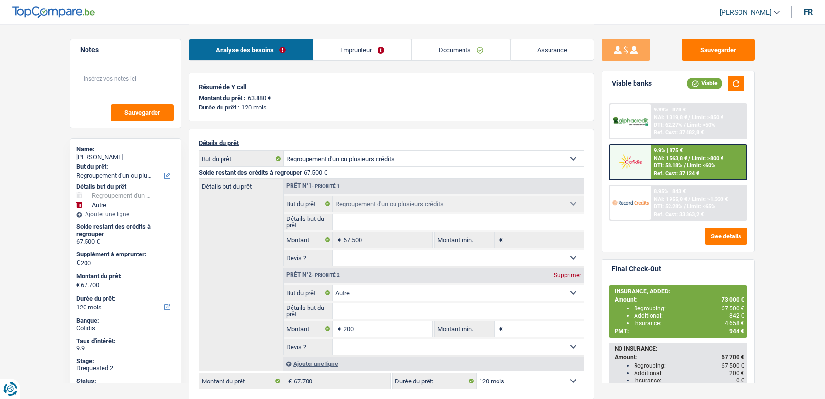 This screenshot has height=399, width=825. Describe the element at coordinates (737, 373) in the screenshot. I see `span: 200 €` at that location.